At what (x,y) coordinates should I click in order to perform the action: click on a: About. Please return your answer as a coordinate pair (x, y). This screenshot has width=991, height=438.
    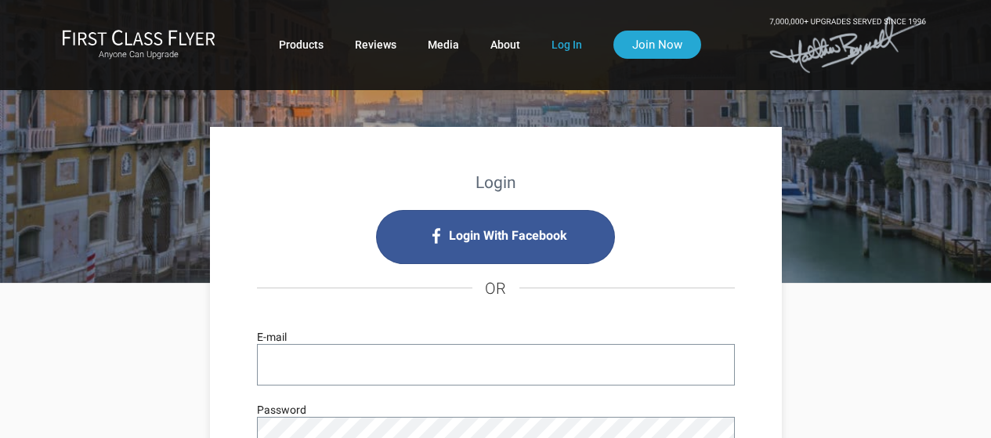
    Looking at the image, I should click on (505, 45).